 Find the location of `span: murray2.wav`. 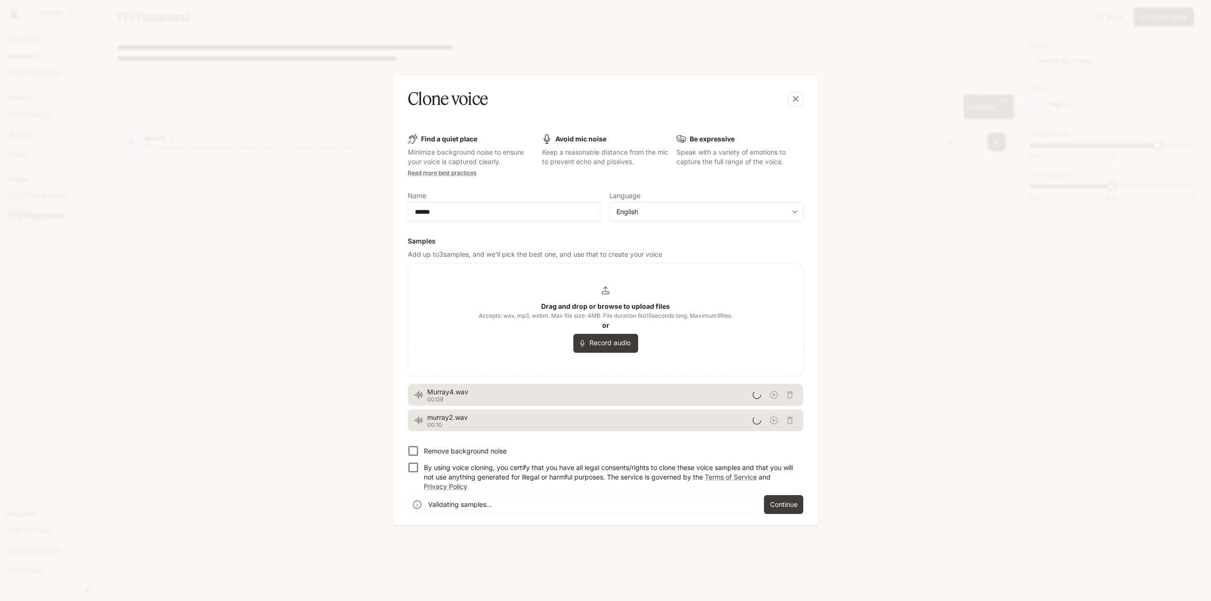

span: murray2.wav is located at coordinates (590, 418).